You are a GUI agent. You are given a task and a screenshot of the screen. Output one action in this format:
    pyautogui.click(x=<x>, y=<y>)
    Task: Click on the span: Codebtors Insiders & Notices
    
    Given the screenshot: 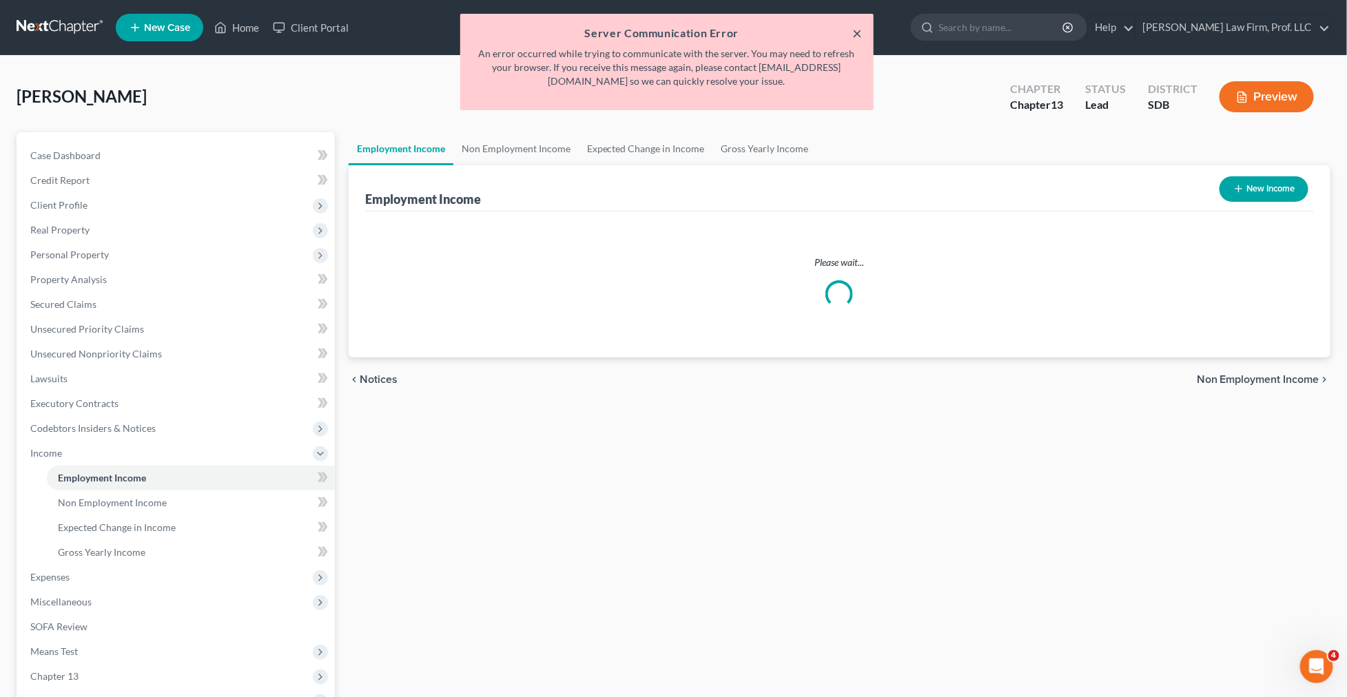 What is the action you would take?
    pyautogui.click(x=93, y=428)
    